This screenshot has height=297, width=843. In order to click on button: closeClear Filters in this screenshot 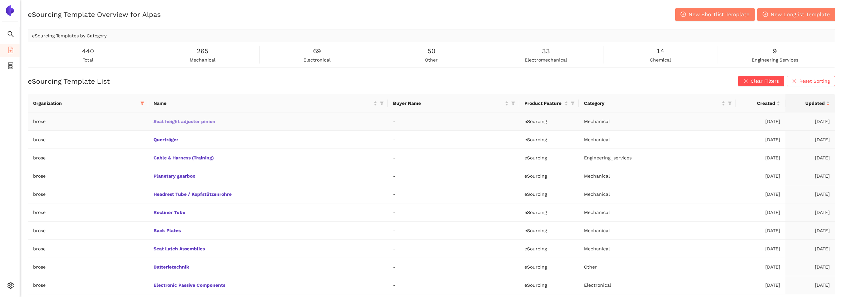, I will do `click(761, 81)`.